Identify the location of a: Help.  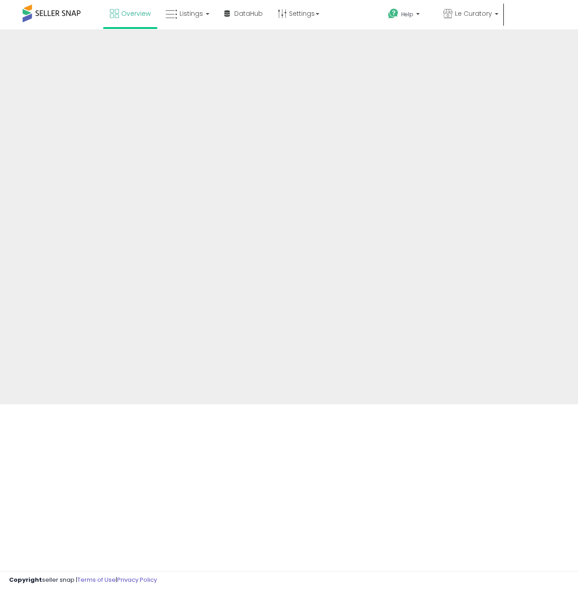
(408, 15).